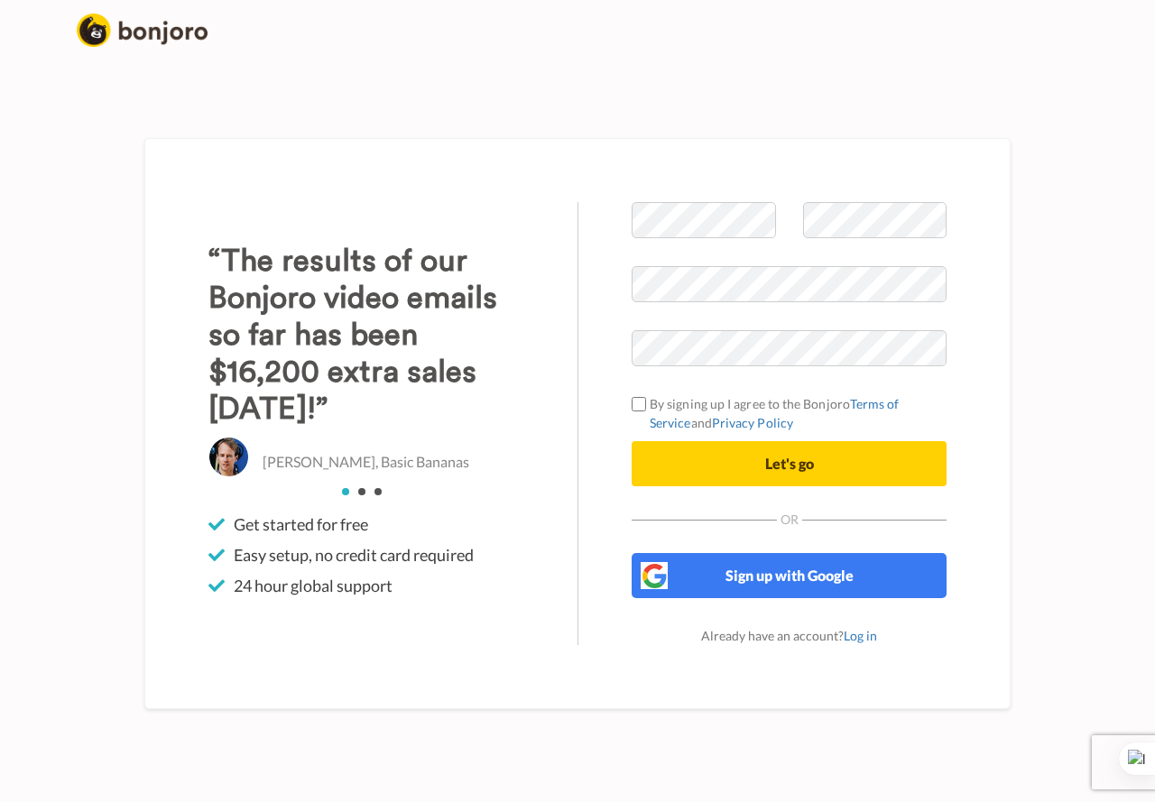  I want to click on a: Privacy Policy, so click(753, 422).